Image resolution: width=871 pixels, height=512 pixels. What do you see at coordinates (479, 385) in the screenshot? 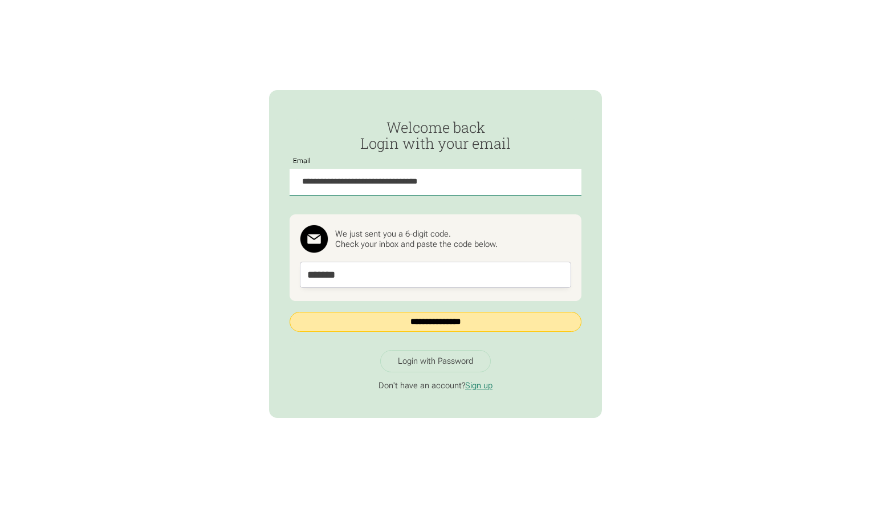
I see `a: Sign up` at bounding box center [479, 385].